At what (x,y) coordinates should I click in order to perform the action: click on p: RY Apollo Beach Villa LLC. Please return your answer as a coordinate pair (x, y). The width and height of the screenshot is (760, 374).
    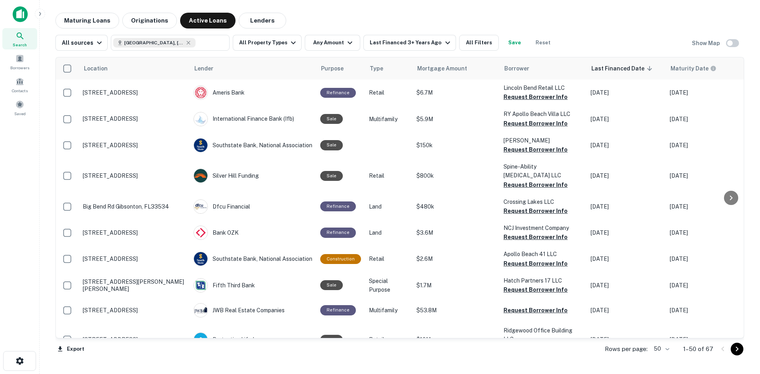
    Looking at the image, I should click on (543, 114).